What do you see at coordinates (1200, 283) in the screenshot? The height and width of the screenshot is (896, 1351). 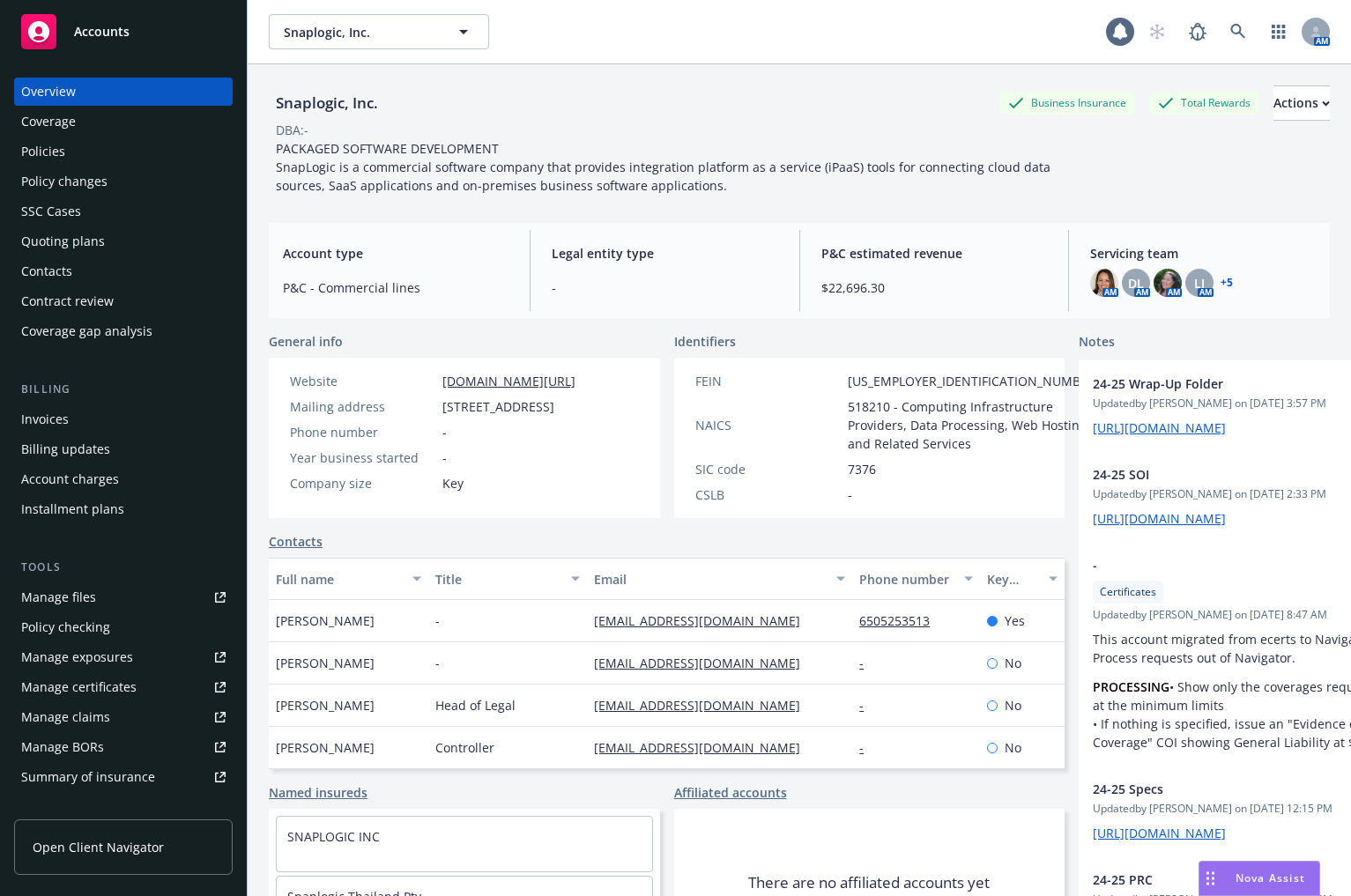 I see `span: LI` at bounding box center [1200, 283].